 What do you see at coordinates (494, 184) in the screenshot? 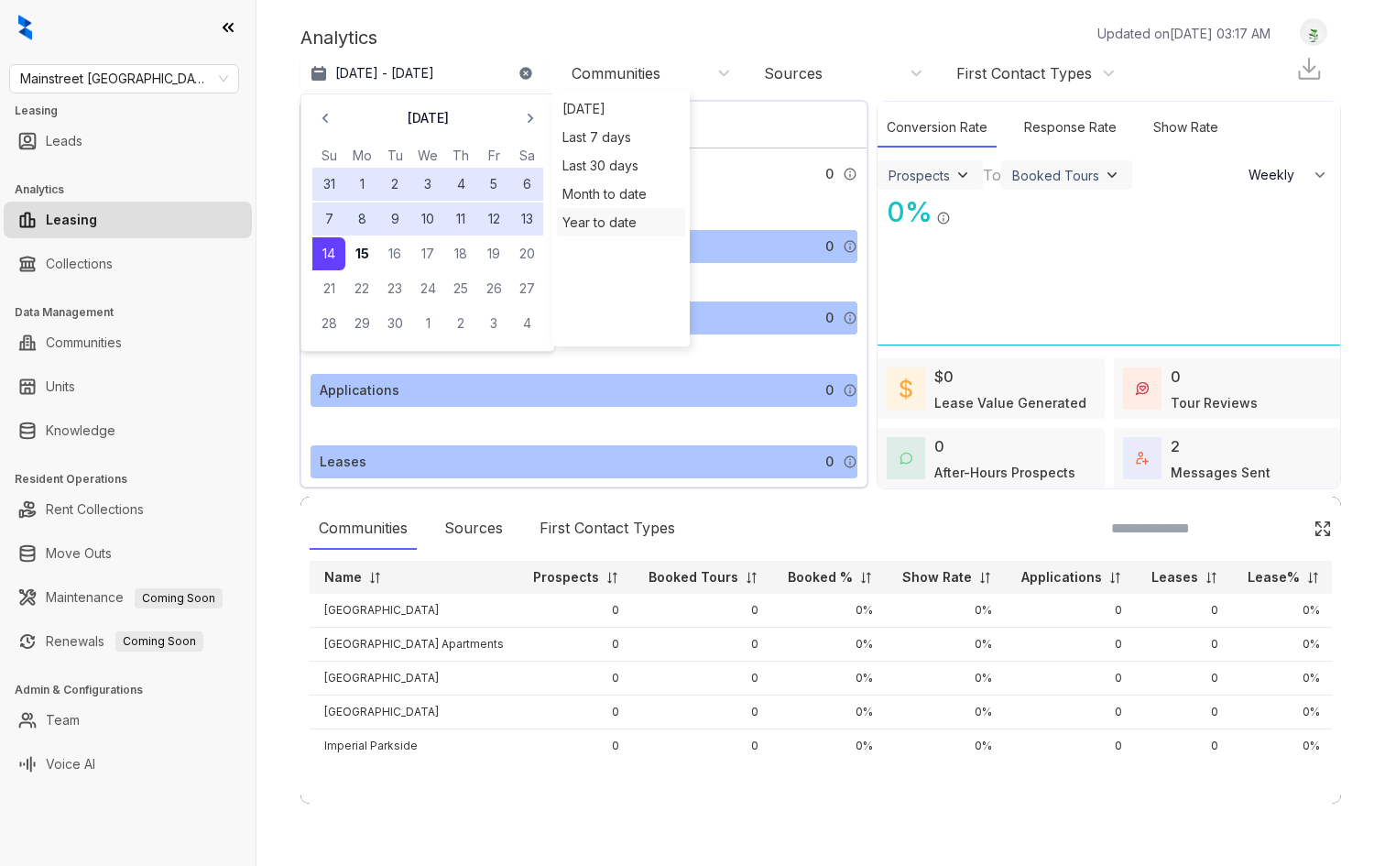
I see `button: 5` at bounding box center [494, 184].